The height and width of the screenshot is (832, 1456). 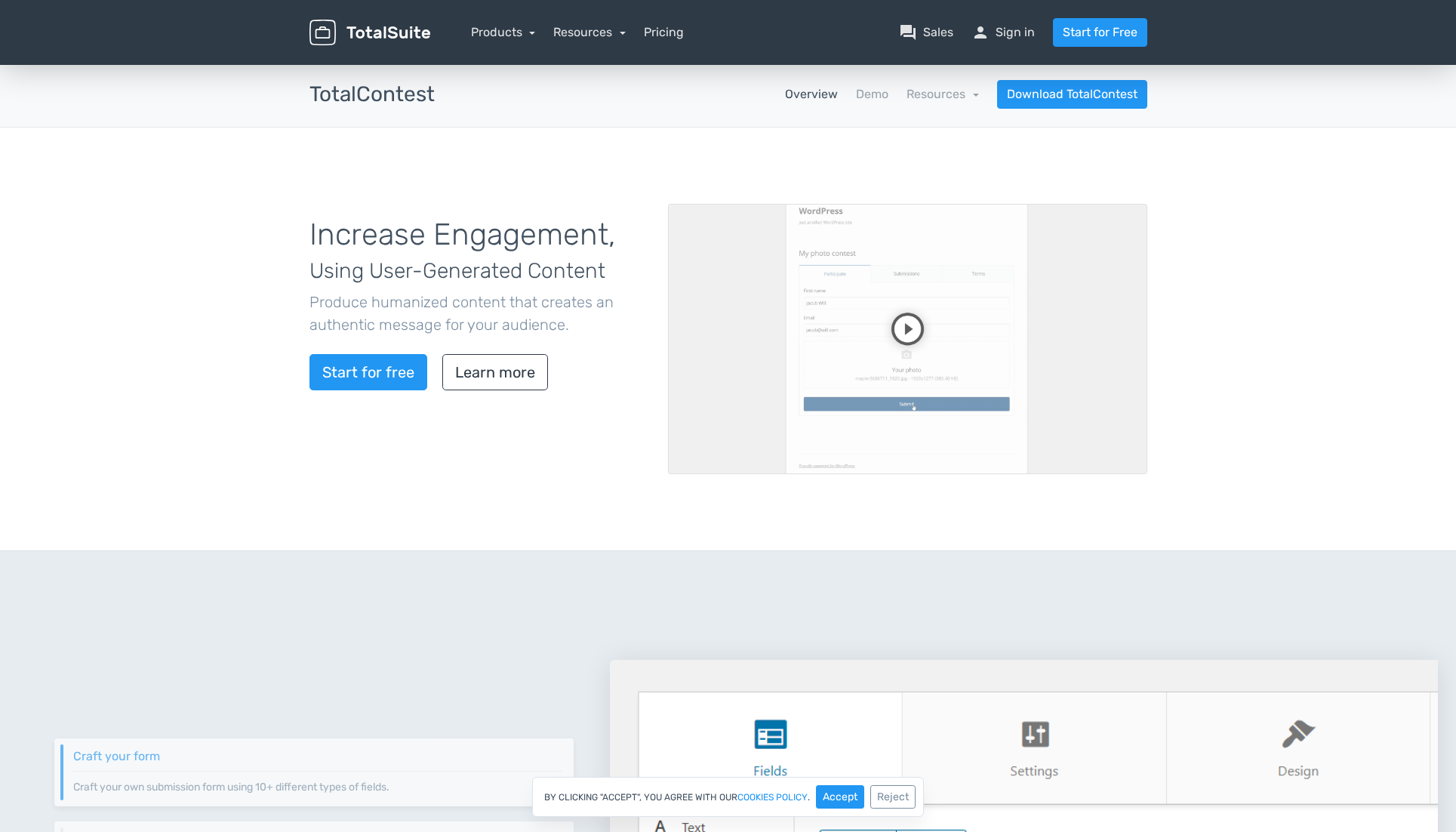 I want to click on a: Learn more, so click(x=495, y=373).